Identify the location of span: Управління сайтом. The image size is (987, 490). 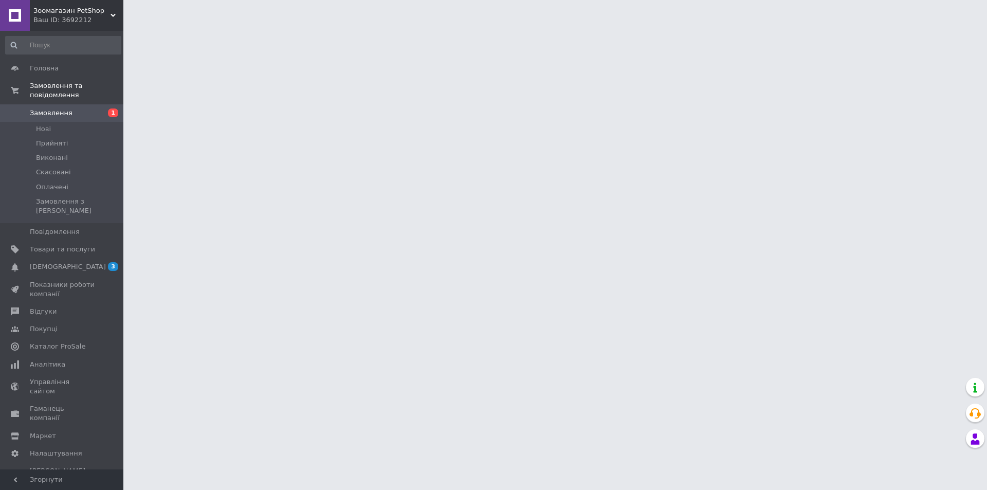
(62, 387).